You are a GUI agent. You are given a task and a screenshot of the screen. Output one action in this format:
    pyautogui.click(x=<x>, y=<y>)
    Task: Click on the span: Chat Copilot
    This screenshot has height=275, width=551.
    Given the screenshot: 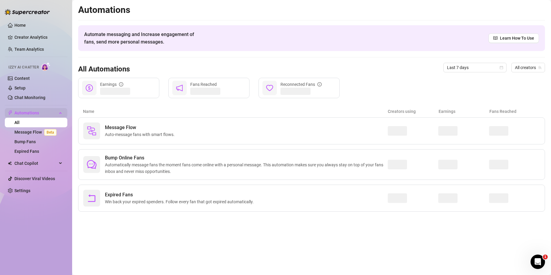 What is the action you would take?
    pyautogui.click(x=36, y=164)
    